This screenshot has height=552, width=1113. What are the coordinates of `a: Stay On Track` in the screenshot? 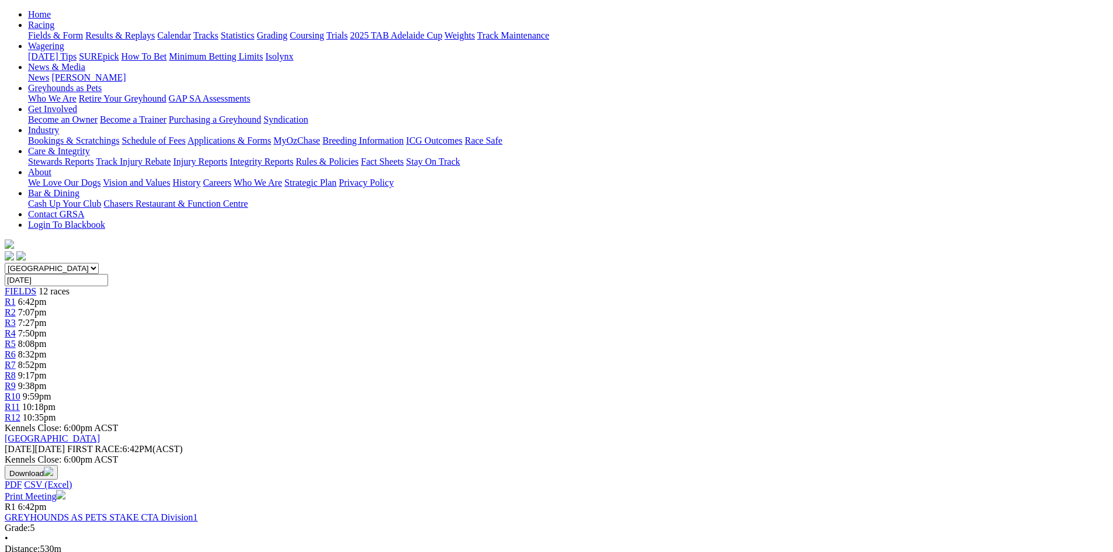 It's located at (433, 161).